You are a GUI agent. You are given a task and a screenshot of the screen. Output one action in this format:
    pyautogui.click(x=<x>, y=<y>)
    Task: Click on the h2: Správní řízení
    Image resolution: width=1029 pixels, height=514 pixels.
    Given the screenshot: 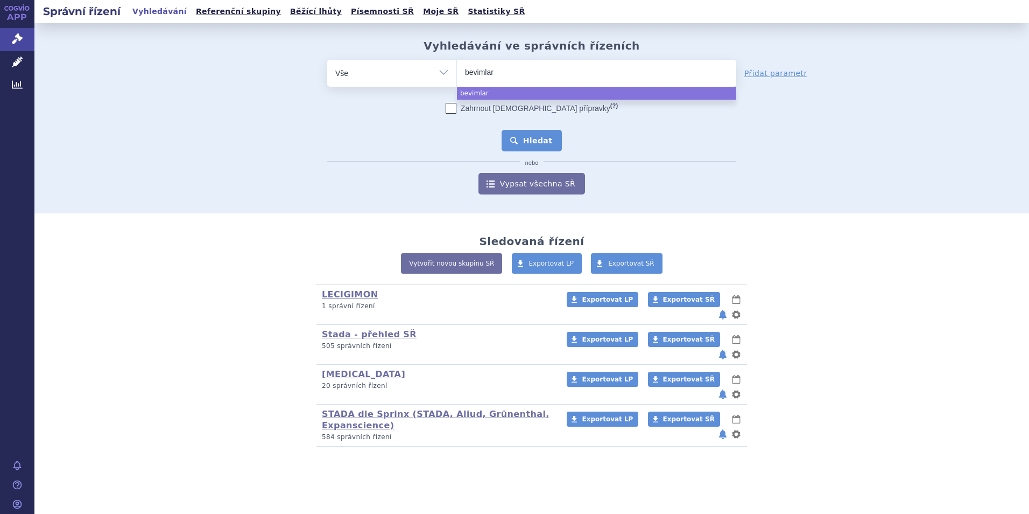 What is the action you would take?
    pyautogui.click(x=82, y=11)
    